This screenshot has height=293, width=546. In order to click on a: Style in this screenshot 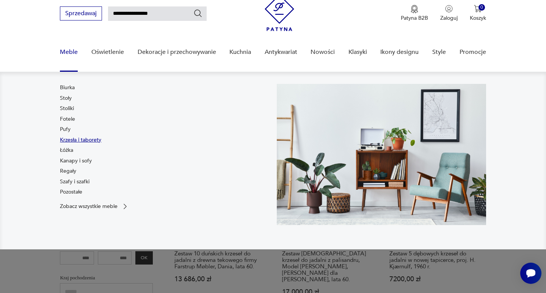, I will do `click(439, 52)`.